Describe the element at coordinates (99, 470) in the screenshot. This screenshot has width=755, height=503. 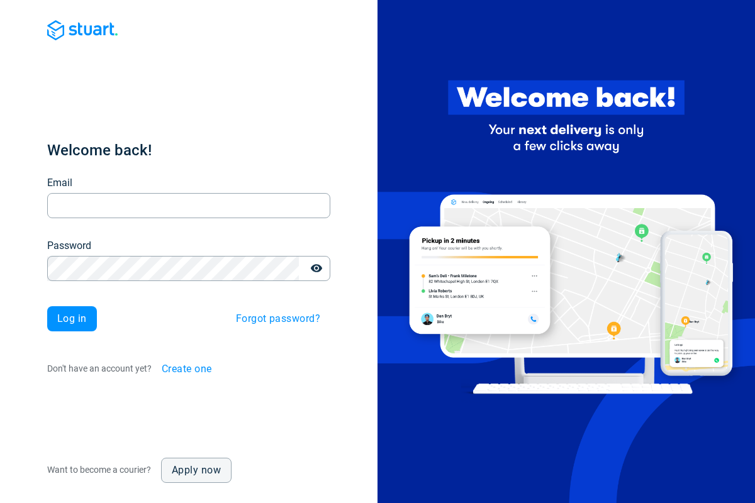
I see `span: Want to become a courier?` at that location.